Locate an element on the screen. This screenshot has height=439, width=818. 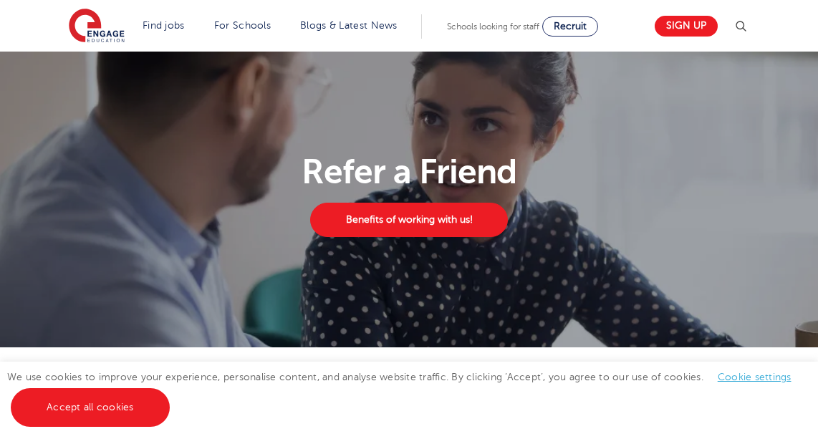
img: Engage Education is located at coordinates (97, 26).